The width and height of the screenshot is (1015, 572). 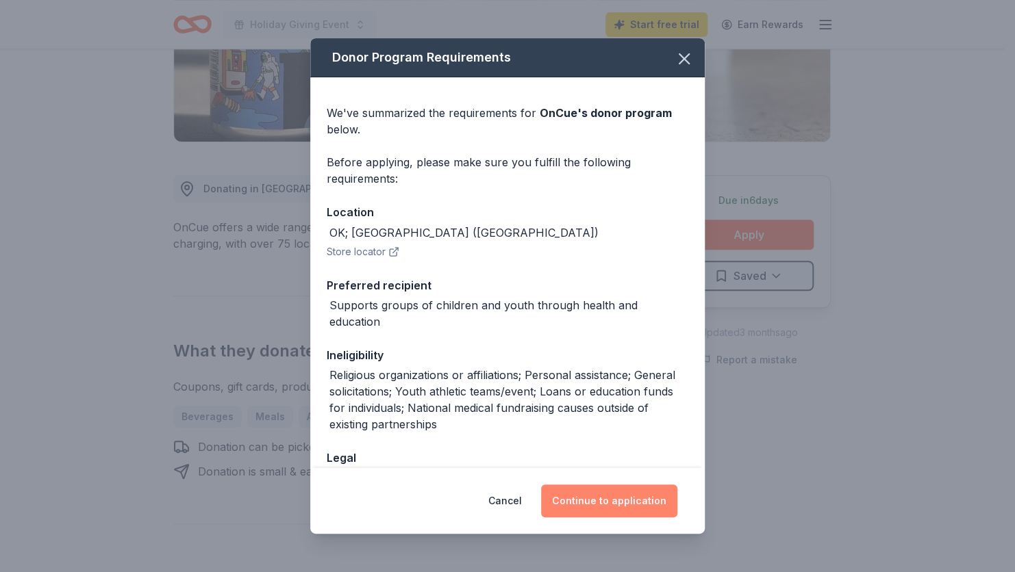 What do you see at coordinates (363, 252) in the screenshot?
I see `button: Store locator` at bounding box center [363, 252].